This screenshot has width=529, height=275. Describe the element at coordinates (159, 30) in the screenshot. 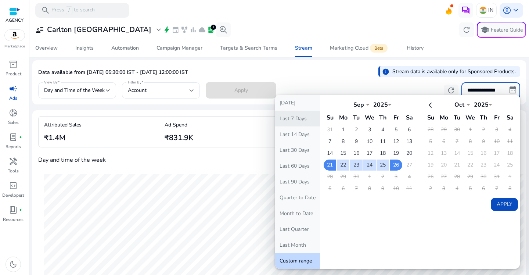

I see `span: expand_more` at that location.